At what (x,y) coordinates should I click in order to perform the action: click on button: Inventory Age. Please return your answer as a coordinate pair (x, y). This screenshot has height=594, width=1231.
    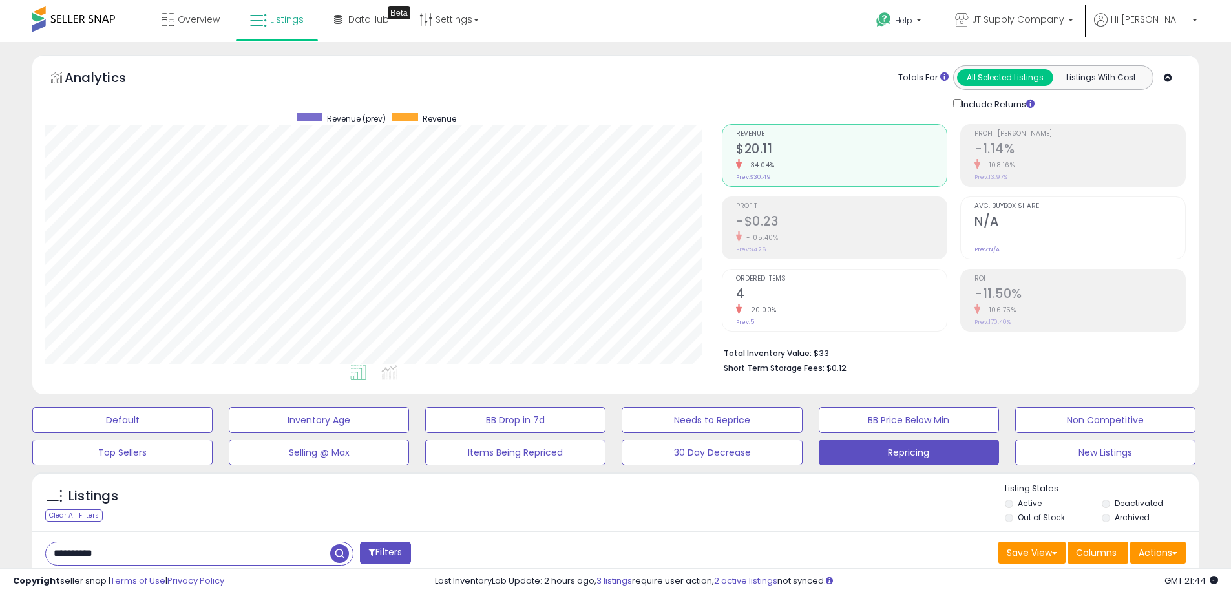
    Looking at the image, I should click on (319, 420).